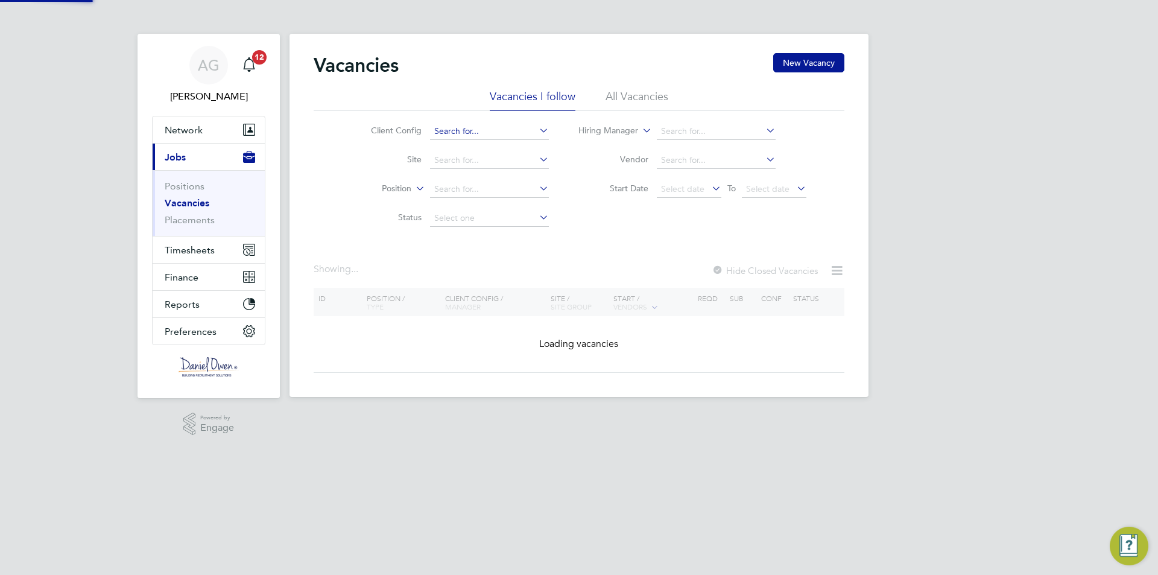  I want to click on span: Reports, so click(182, 304).